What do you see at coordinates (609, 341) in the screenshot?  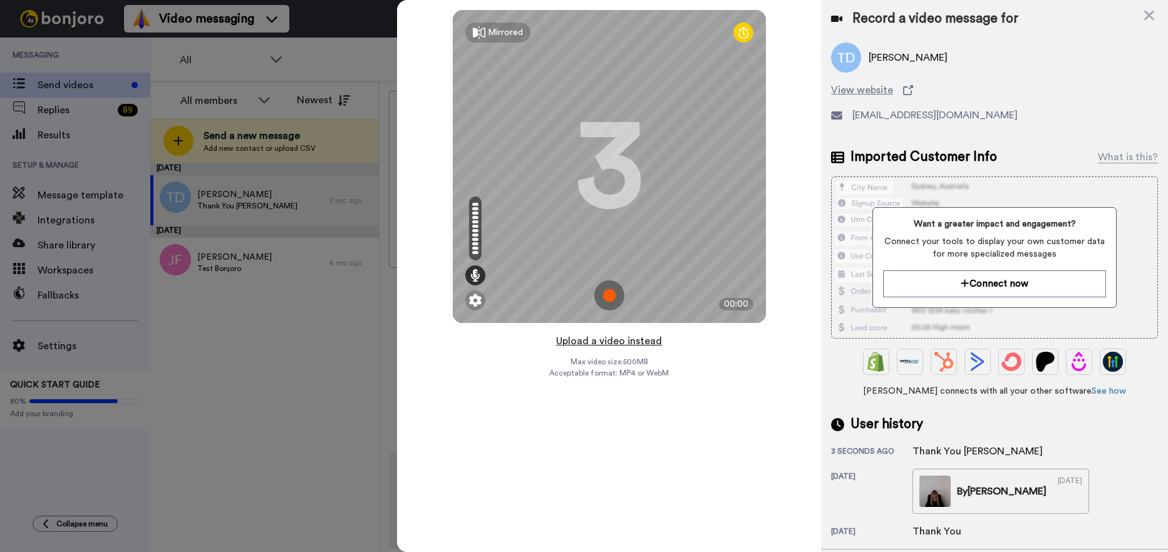 I see `button: Upload a video instead` at bounding box center [609, 341].